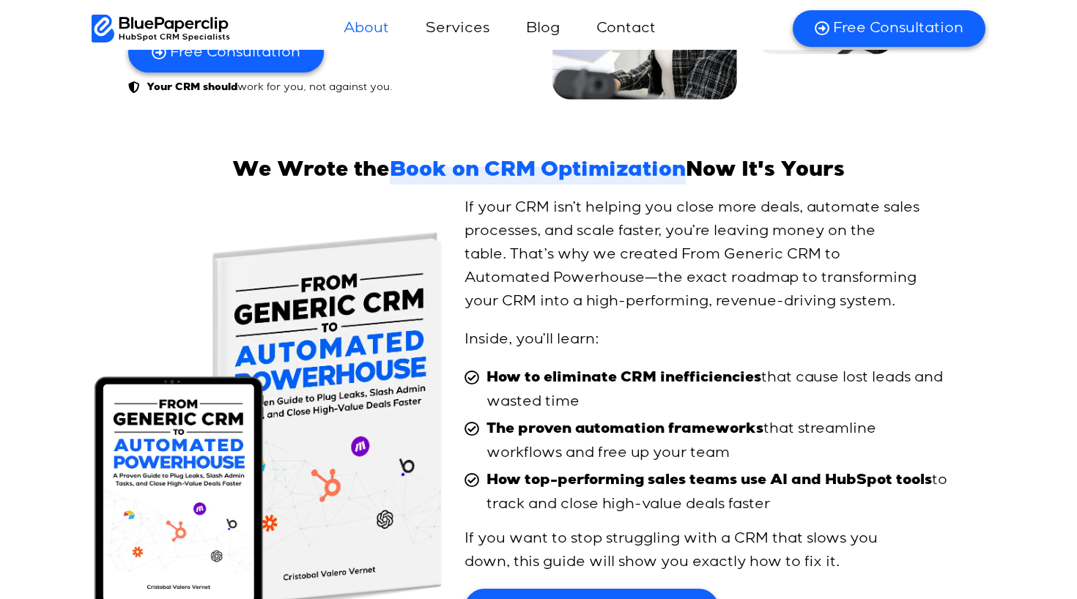 Image resolution: width=1077 pixels, height=599 pixels. What do you see at coordinates (538, 172) in the screenshot?
I see `span: Book on CRM Optimization` at bounding box center [538, 172].